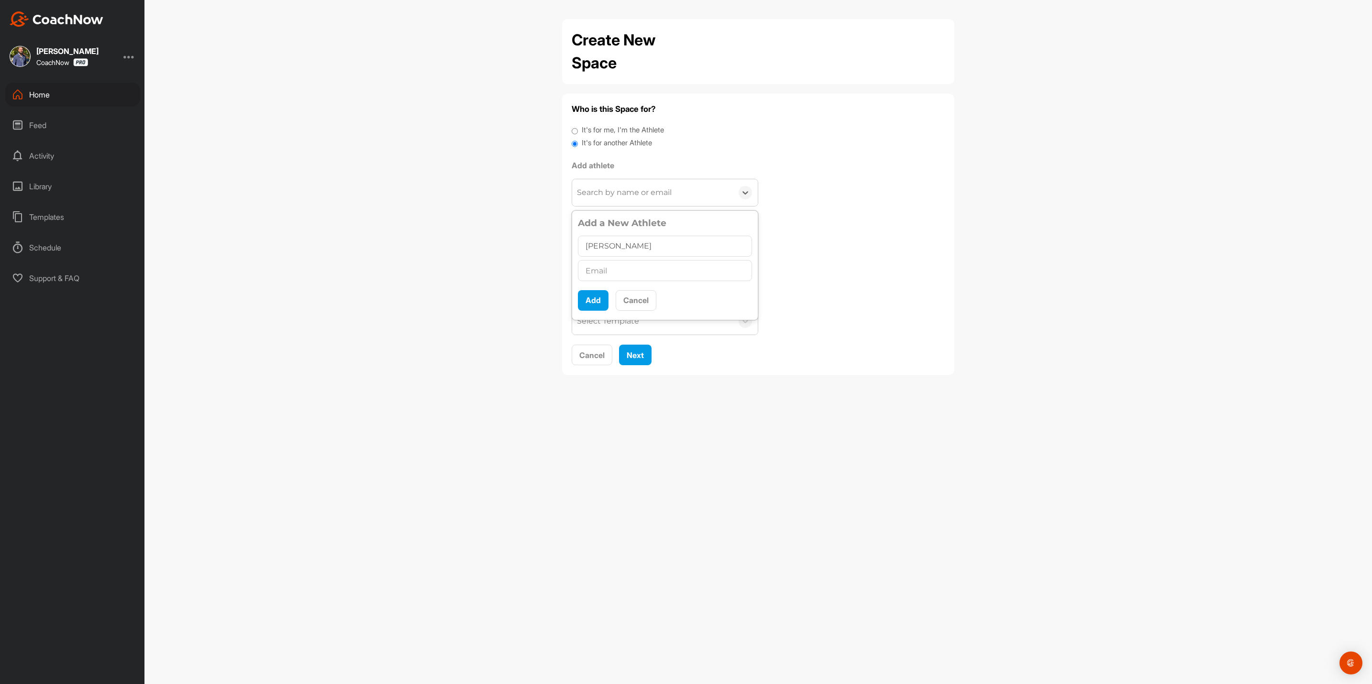  I want to click on button: Next, so click(635, 355).